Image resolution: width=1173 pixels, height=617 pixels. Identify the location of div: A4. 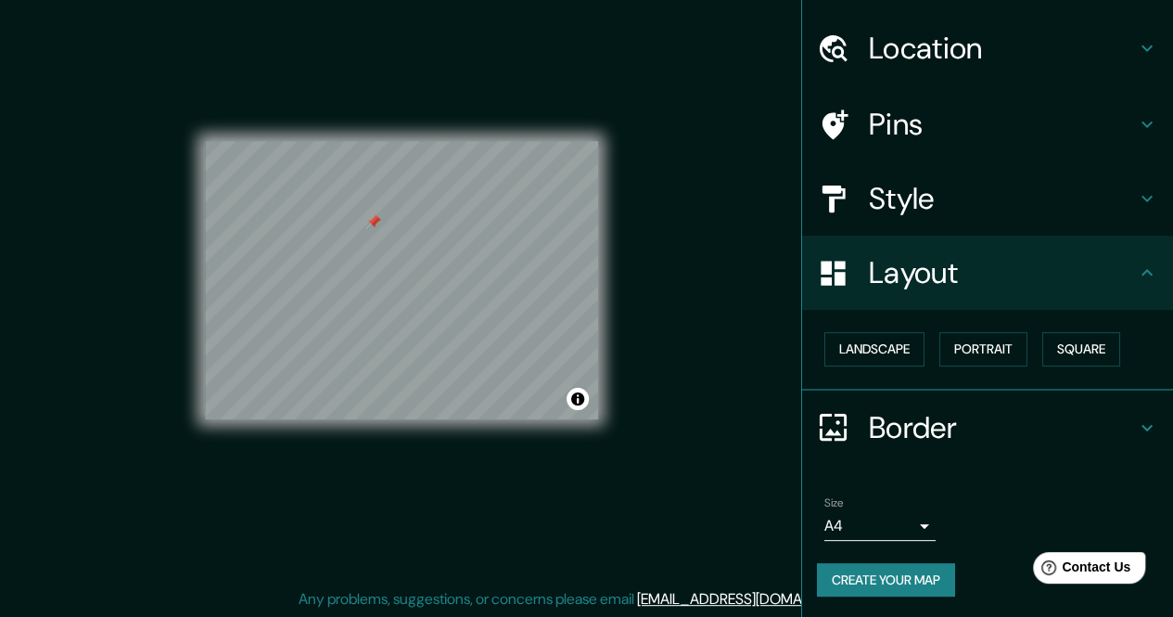
(880, 526).